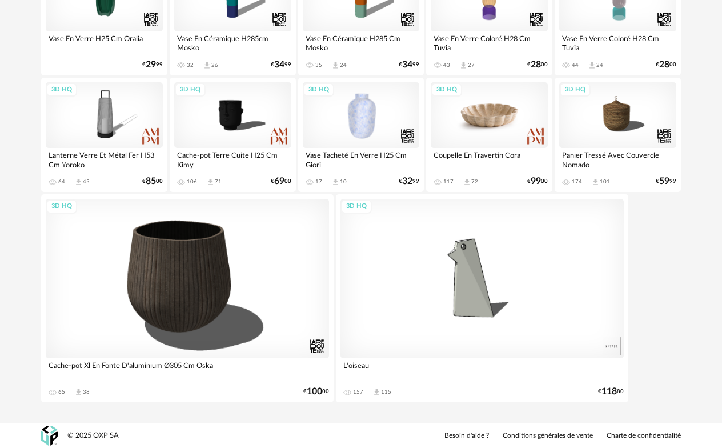 This screenshot has width=722, height=448. What do you see at coordinates (104, 43) in the screenshot?
I see `div: Vase En Verre H25 Cm Oralia` at bounding box center [104, 43].